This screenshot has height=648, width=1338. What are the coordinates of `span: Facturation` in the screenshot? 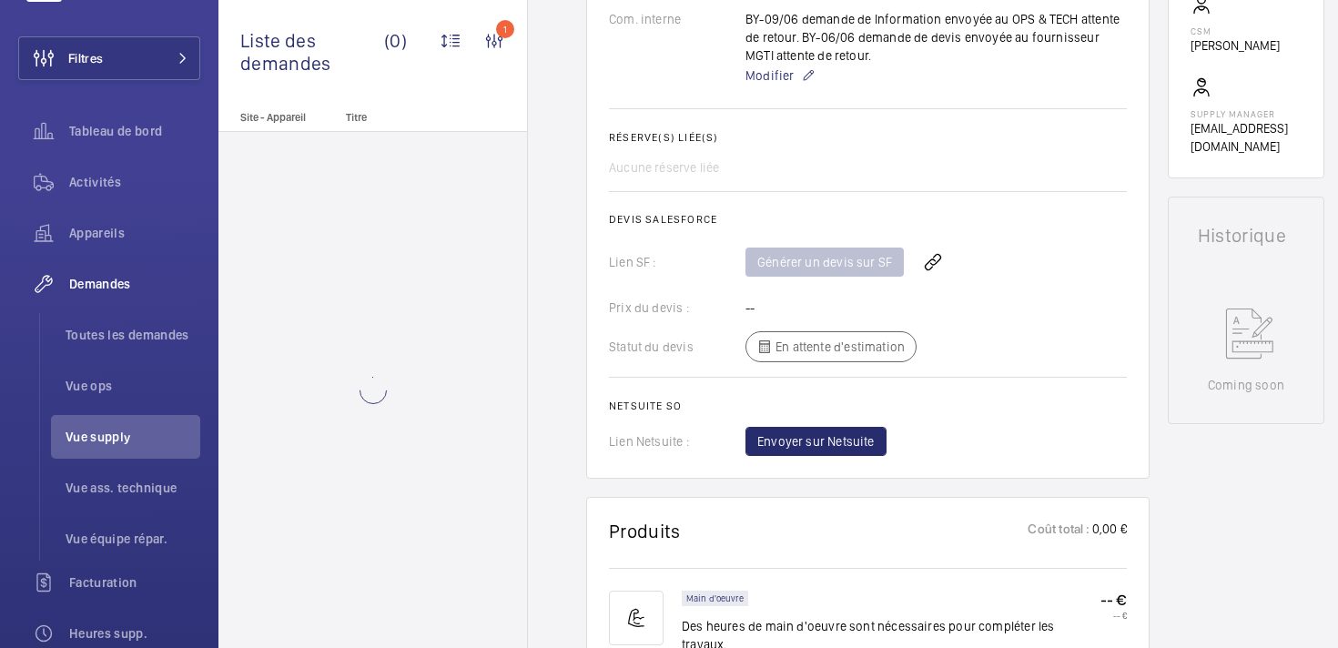 It's located at (135, 583).